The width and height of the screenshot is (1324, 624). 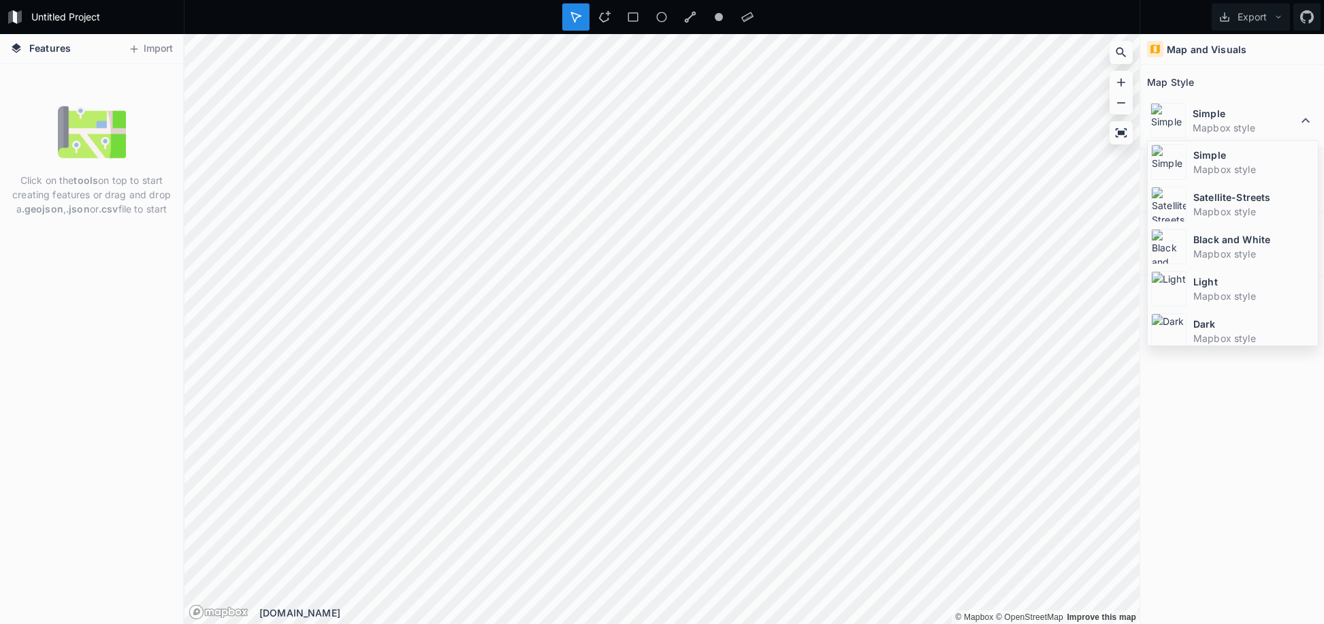 I want to click on a: Mapbox, so click(x=974, y=617).